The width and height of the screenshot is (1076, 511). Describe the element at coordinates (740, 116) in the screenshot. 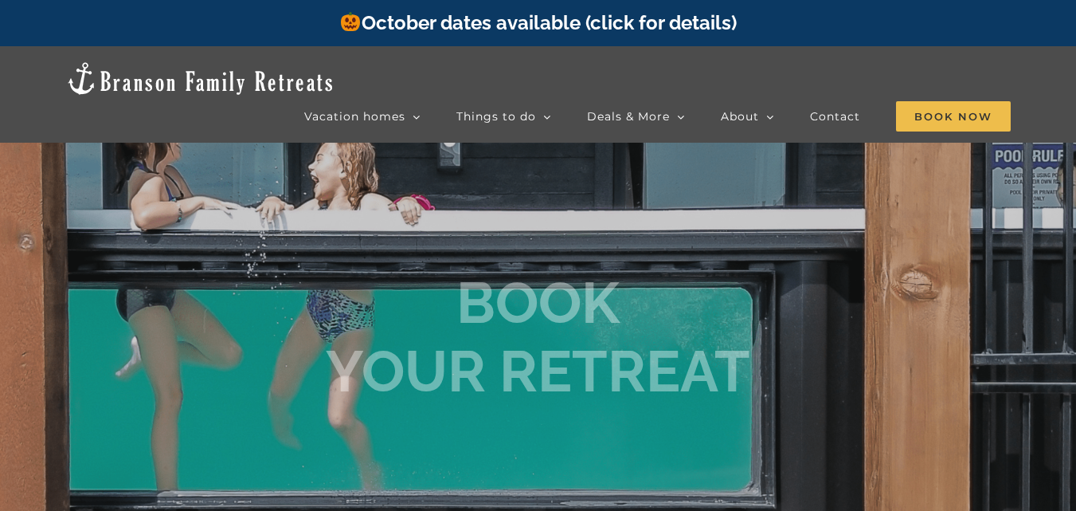

I see `span: About` at that location.